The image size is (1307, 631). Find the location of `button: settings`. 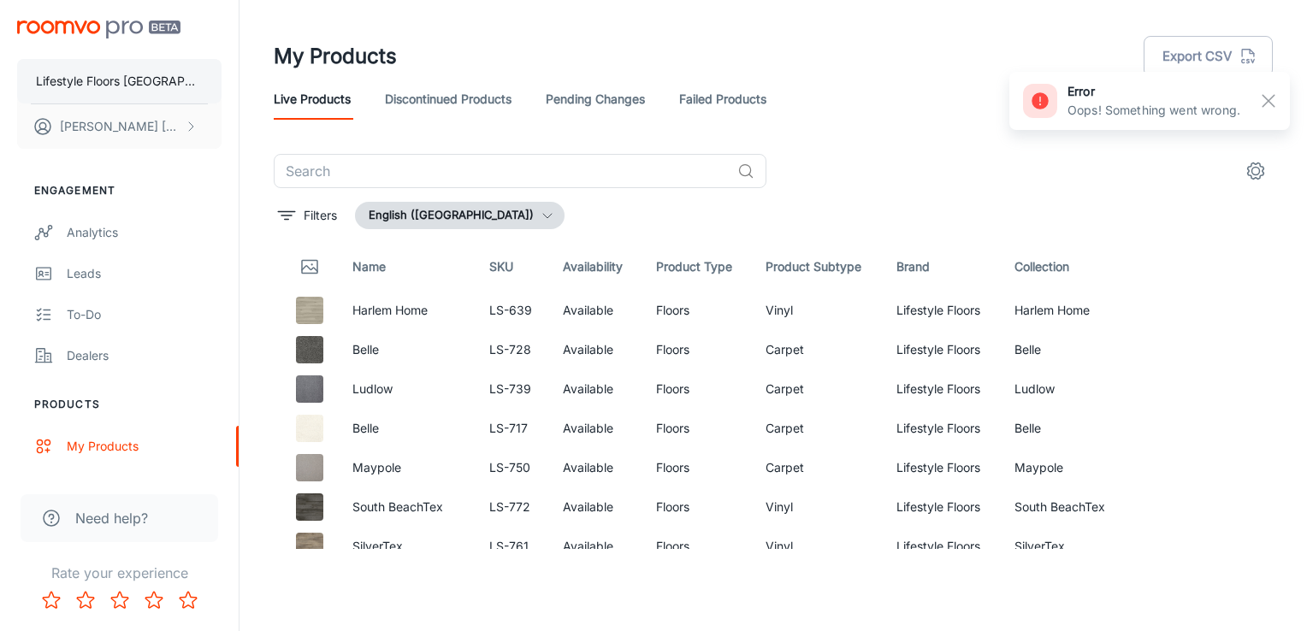

button: settings is located at coordinates (1256, 171).